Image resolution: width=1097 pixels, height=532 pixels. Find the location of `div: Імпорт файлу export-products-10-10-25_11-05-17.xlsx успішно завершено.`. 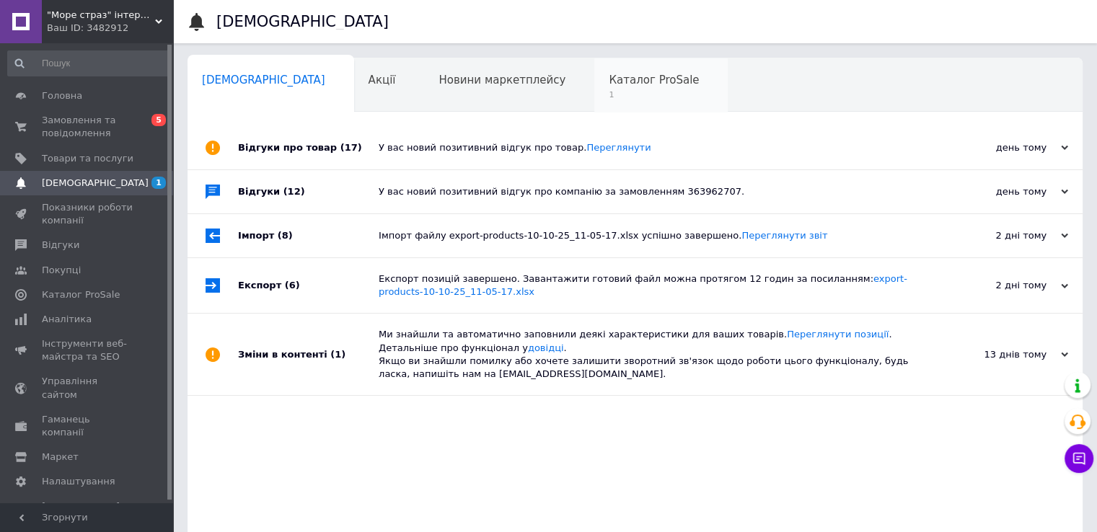

div: Імпорт файлу export-products-10-10-25_11-05-17.xlsx успішно завершено. is located at coordinates (651, 236).